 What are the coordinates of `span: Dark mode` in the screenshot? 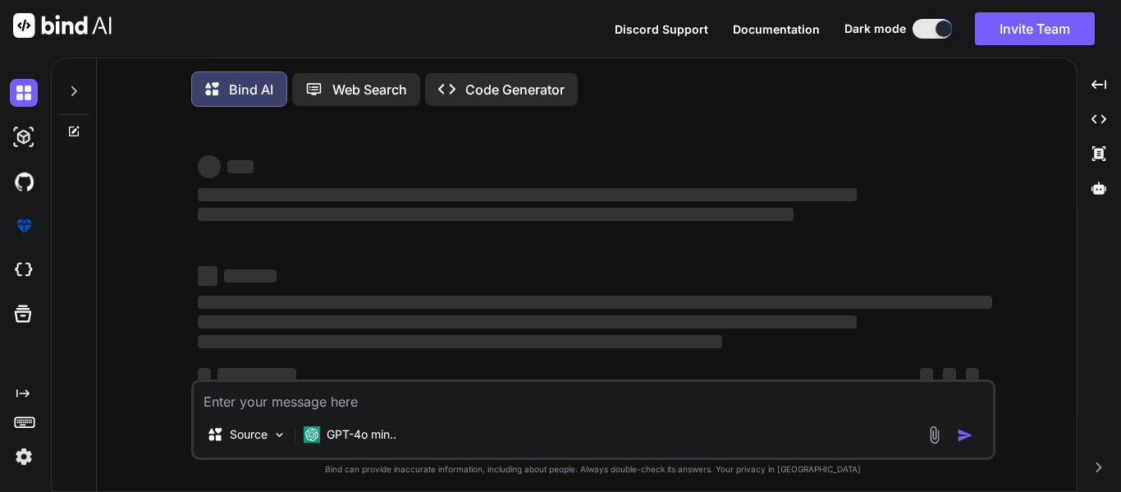 It's located at (875, 29).